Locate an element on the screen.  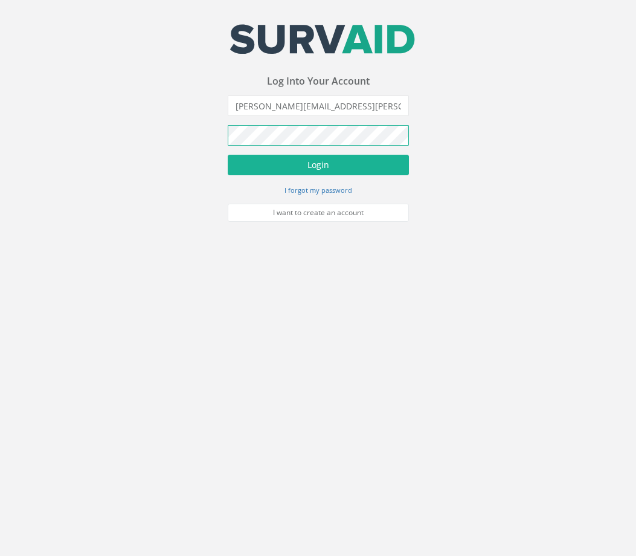
small: I forgot my password is located at coordinates (319, 190).